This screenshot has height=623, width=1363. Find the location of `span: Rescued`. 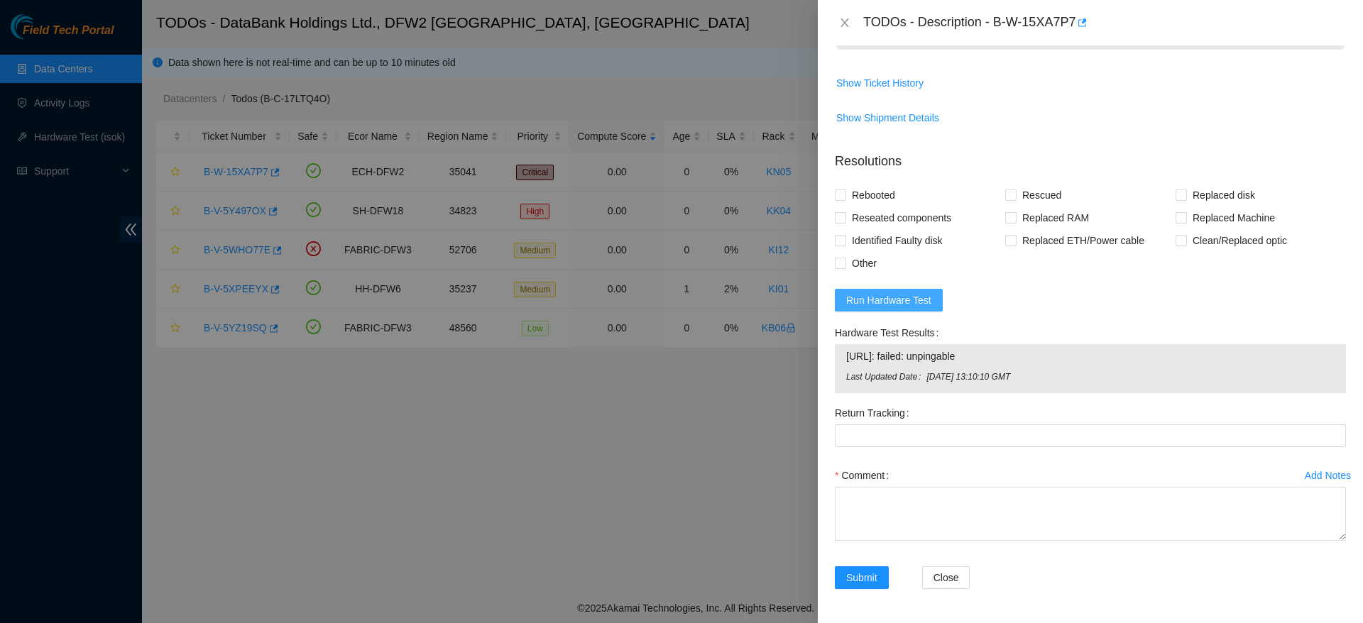

span: Rescued is located at coordinates (1041, 195).